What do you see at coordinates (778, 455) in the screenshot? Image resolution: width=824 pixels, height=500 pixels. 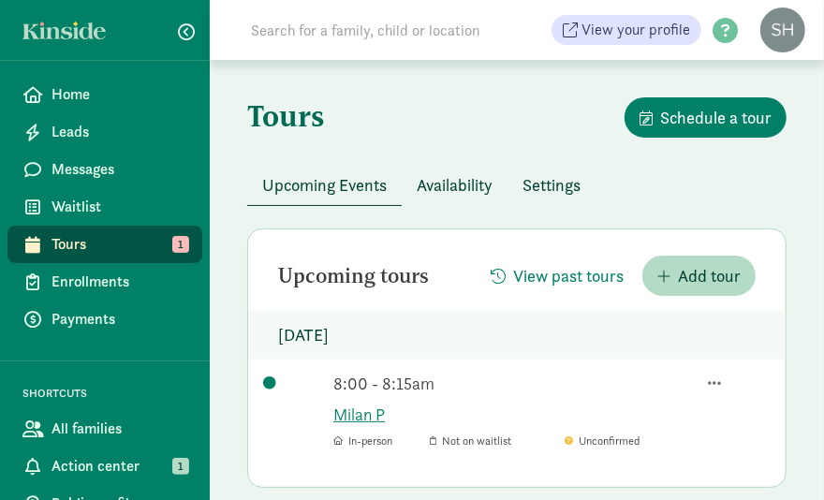 I see `div: Chat Widget` at bounding box center [778, 455].